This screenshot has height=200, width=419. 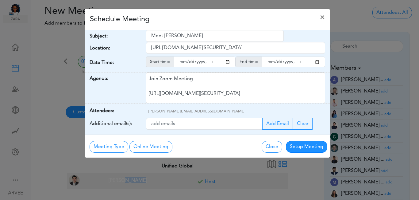 I want to click on input: starttime, so click(x=205, y=62).